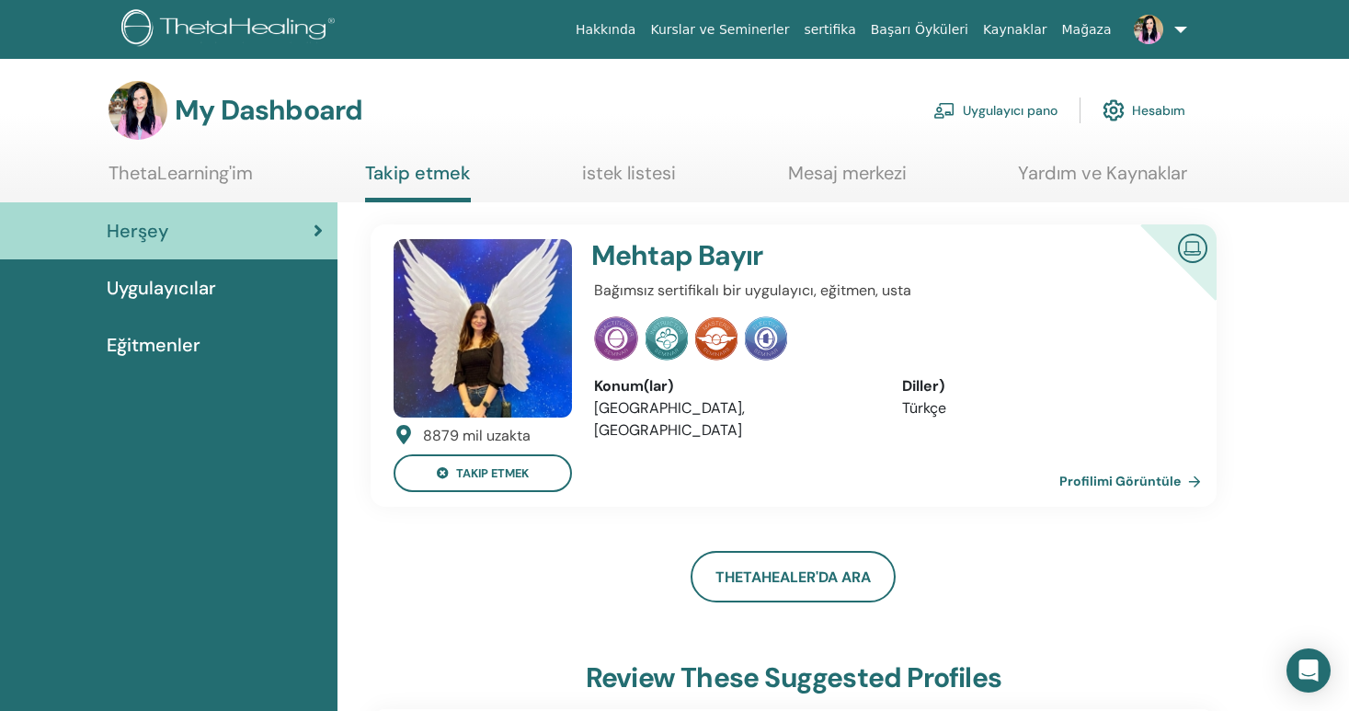  I want to click on a: Başarı Öyküleri, so click(920, 29).